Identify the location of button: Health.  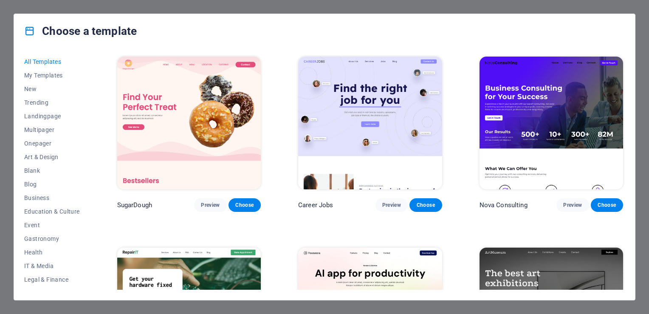
(52, 252).